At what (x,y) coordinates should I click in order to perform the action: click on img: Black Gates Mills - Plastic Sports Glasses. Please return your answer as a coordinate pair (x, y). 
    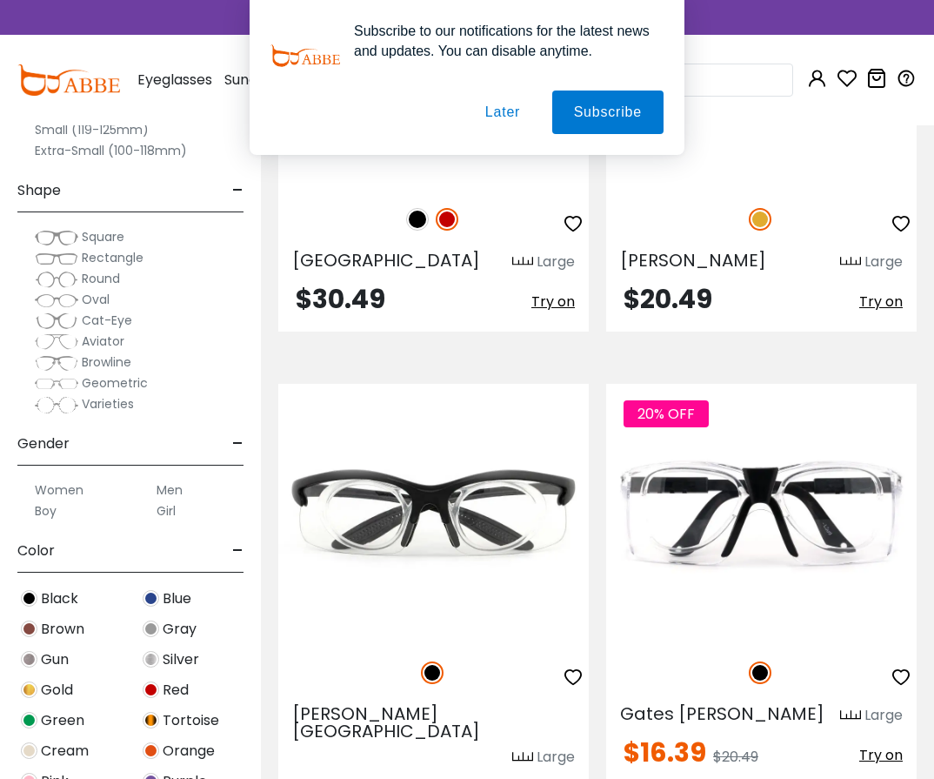
    Looking at the image, I should click on (761, 512).